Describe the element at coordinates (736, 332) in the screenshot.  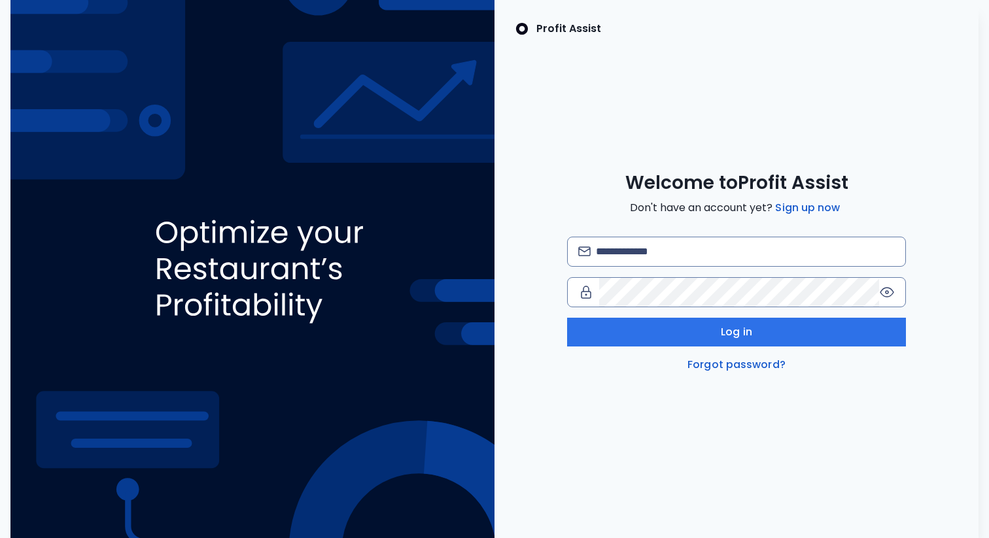
I see `span: Log in` at that location.